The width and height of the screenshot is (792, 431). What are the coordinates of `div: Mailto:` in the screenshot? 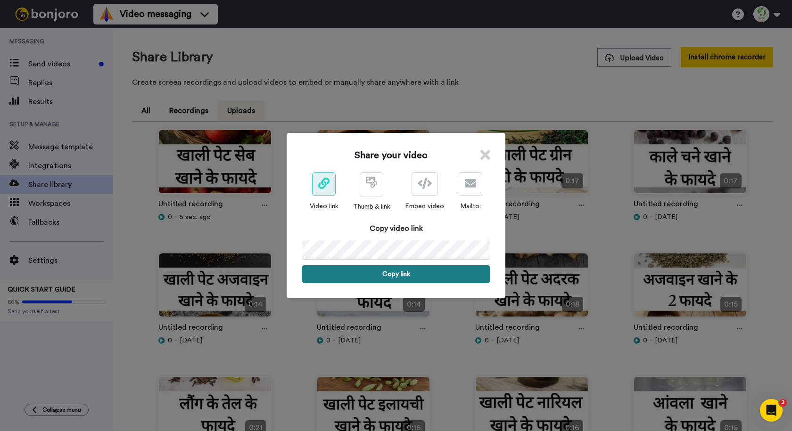 It's located at (470, 206).